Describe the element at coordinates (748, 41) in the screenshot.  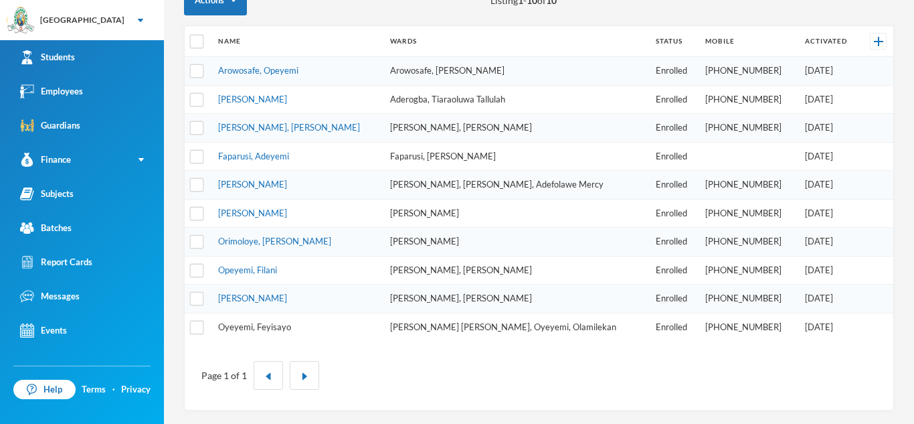
I see `th: Mobile` at that location.